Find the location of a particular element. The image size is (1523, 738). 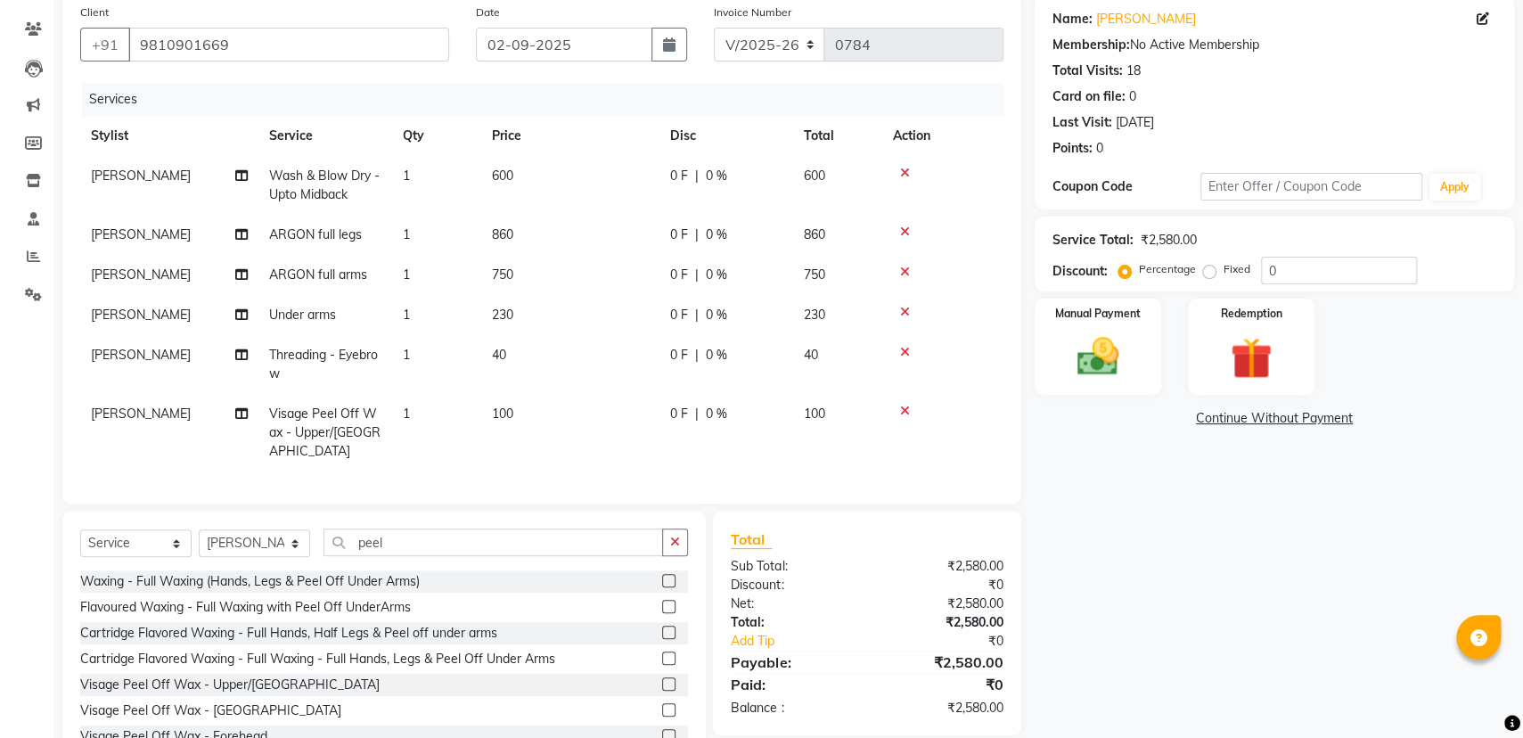

th: Price is located at coordinates (570, 135).